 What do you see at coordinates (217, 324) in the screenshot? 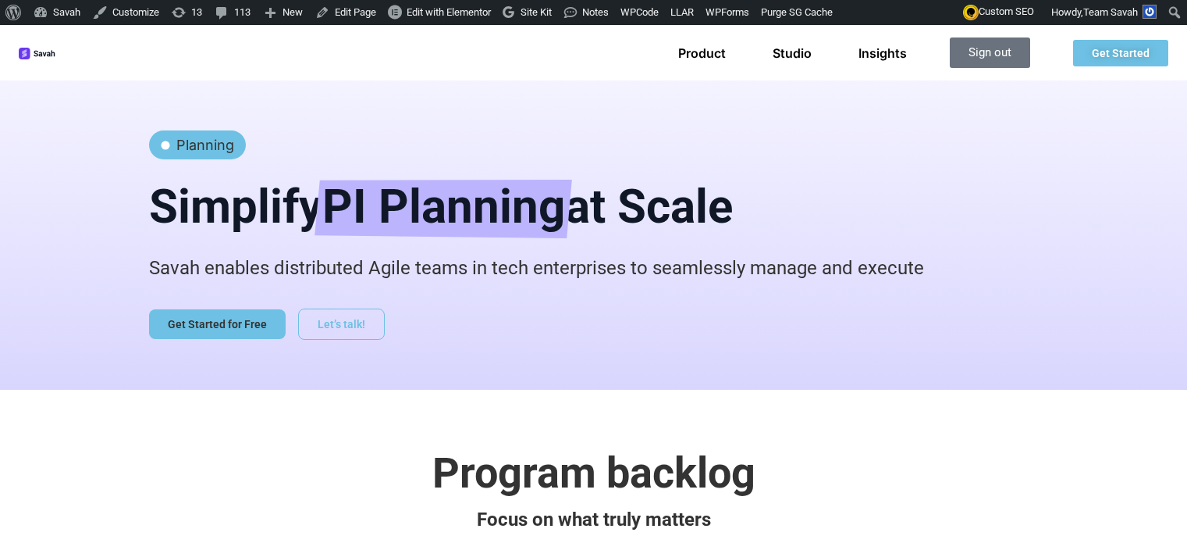
I see `span: Get Started for Free` at bounding box center [217, 324].